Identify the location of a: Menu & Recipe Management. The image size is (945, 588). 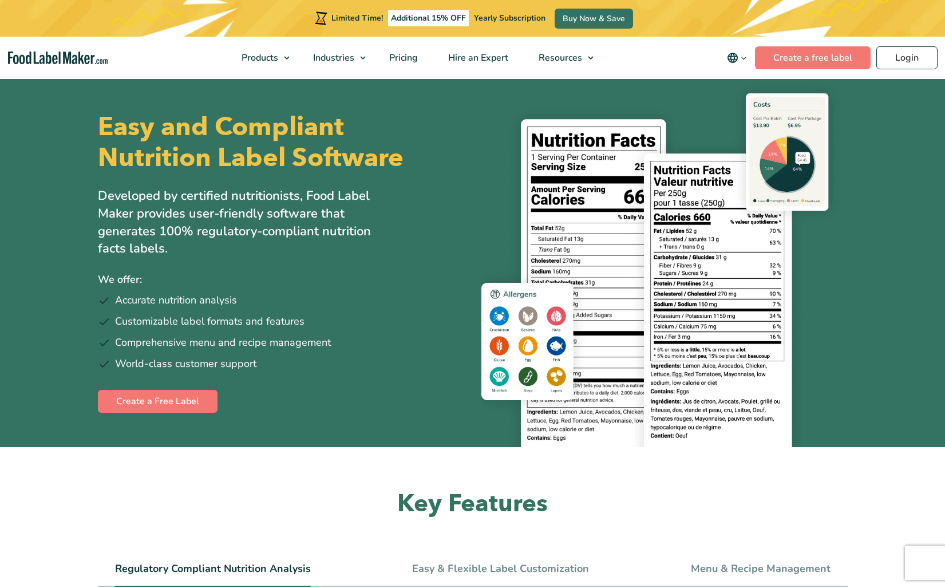
(761, 569).